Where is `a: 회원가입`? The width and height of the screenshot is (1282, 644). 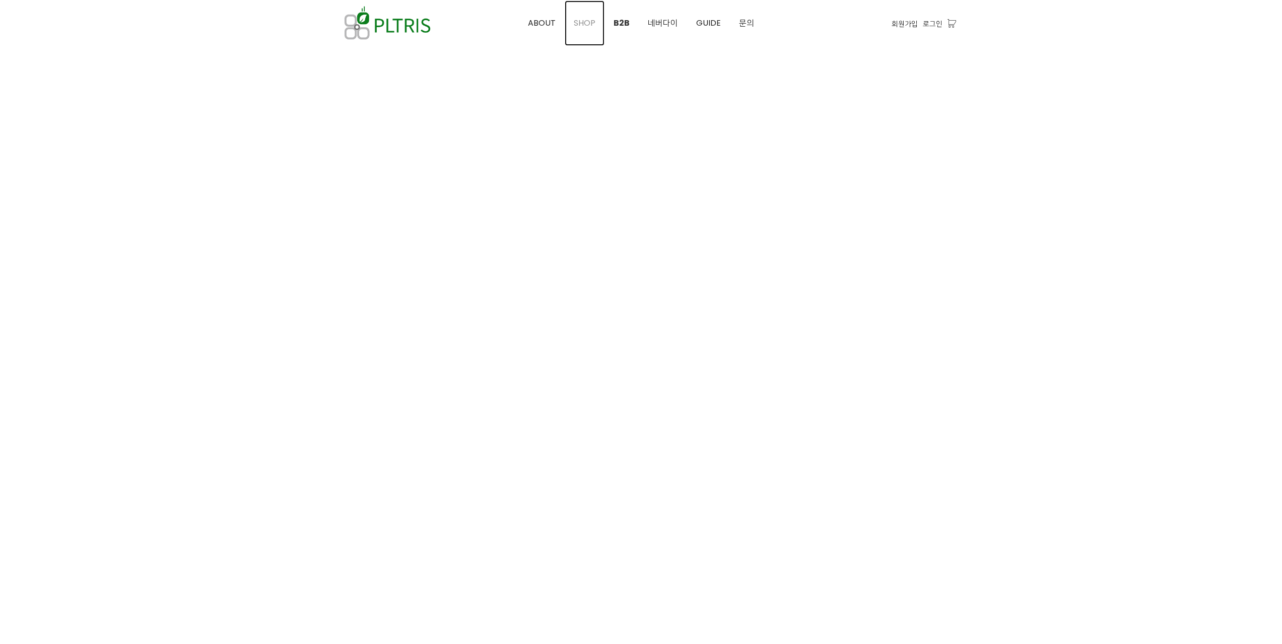
a: 회원가입 is located at coordinates (905, 24).